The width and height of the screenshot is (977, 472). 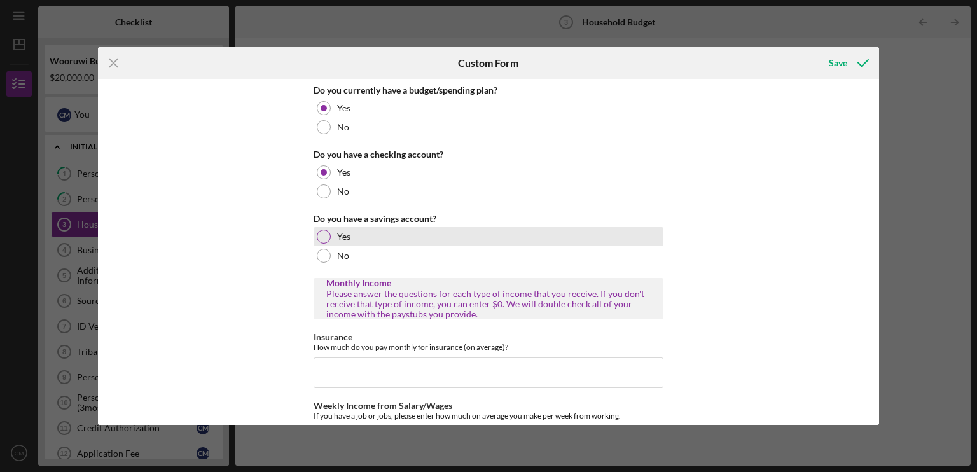 I want to click on div: Do you have a checking account?, so click(x=489, y=155).